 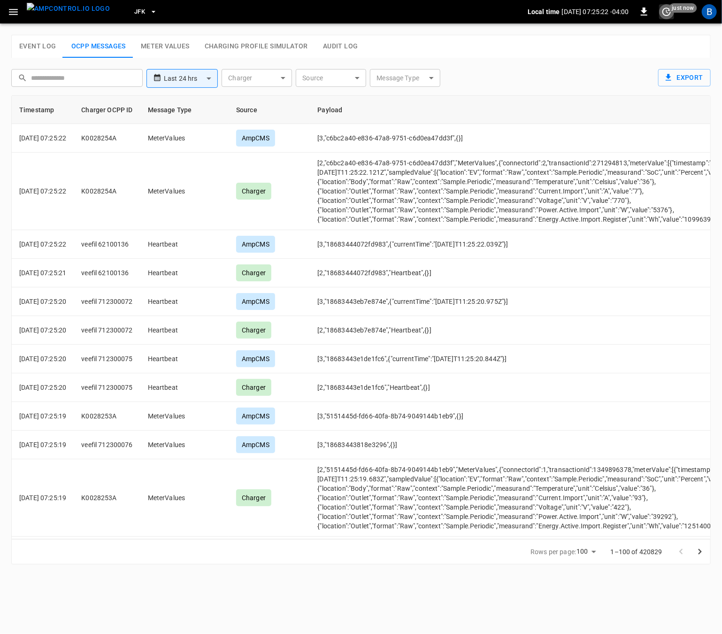 I want to click on button: Meter Values, so click(x=165, y=46).